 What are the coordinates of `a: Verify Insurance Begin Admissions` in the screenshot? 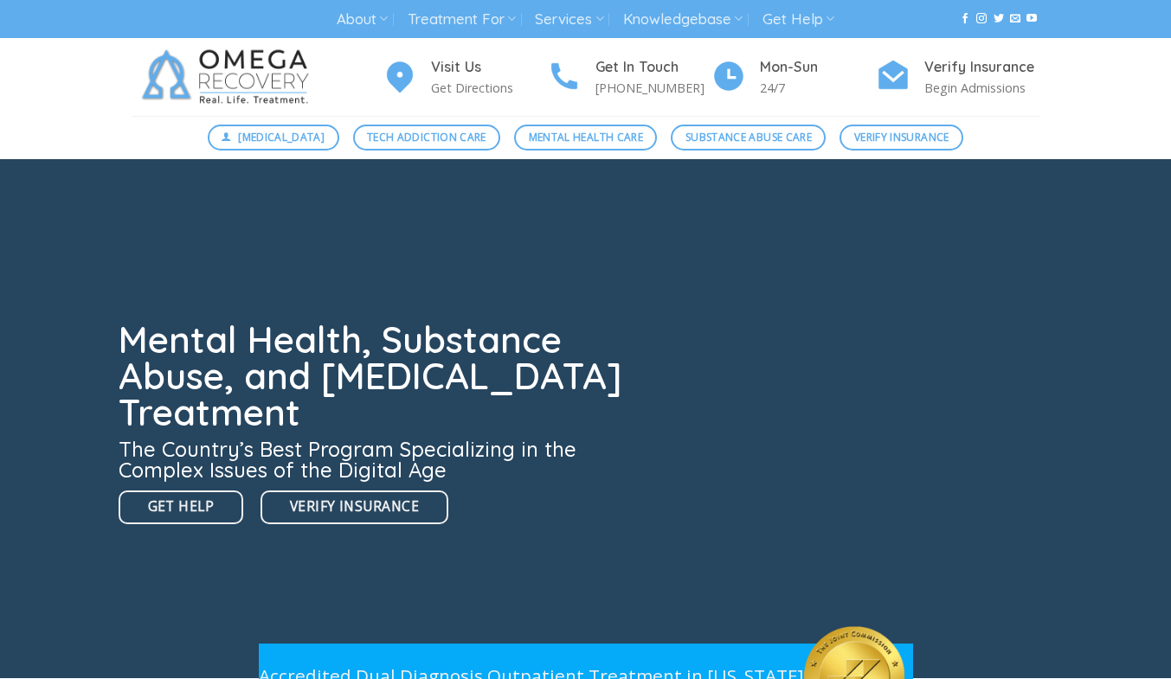 It's located at (958, 77).